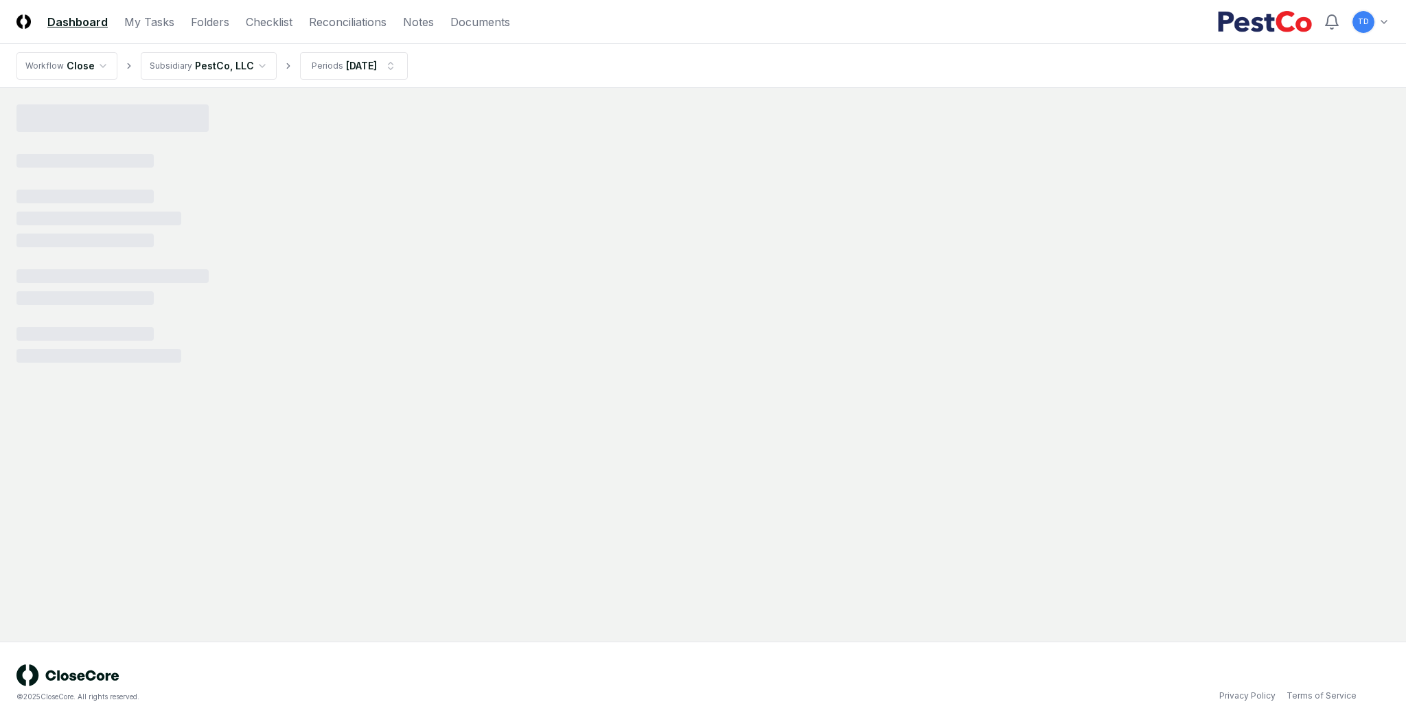 This screenshot has width=1406, height=724. I want to click on div: © 2025 CloseCore. All rights reserved., so click(360, 696).